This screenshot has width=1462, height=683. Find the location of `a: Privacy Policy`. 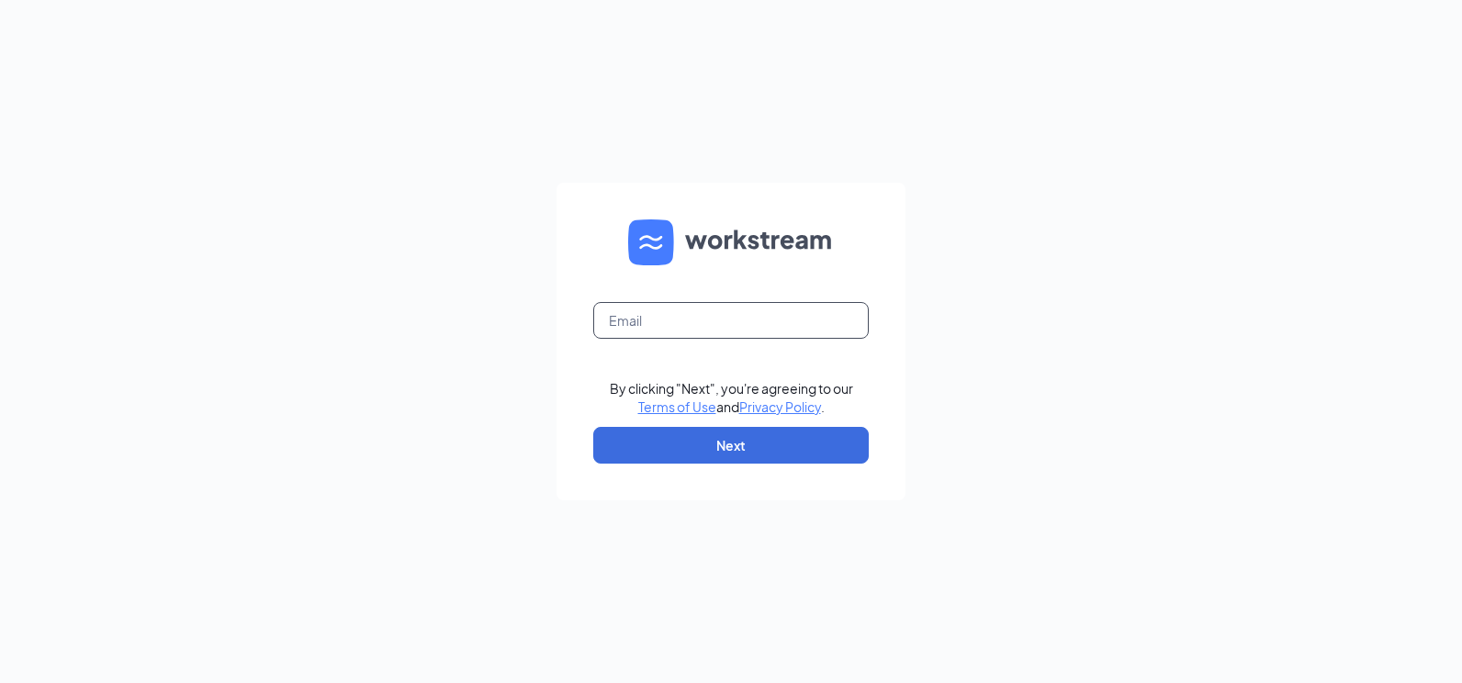

a: Privacy Policy is located at coordinates (780, 407).